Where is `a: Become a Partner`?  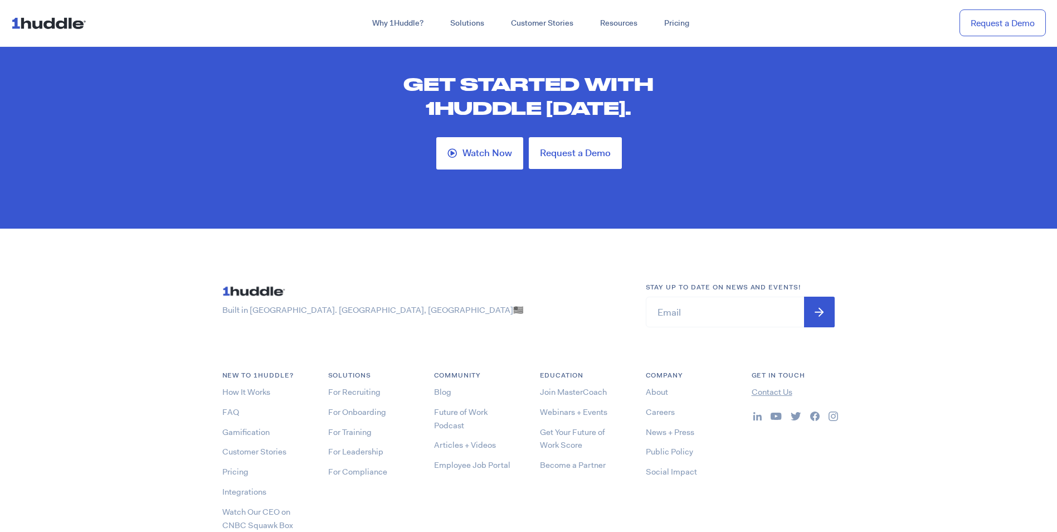
a: Become a Partner is located at coordinates (573, 465).